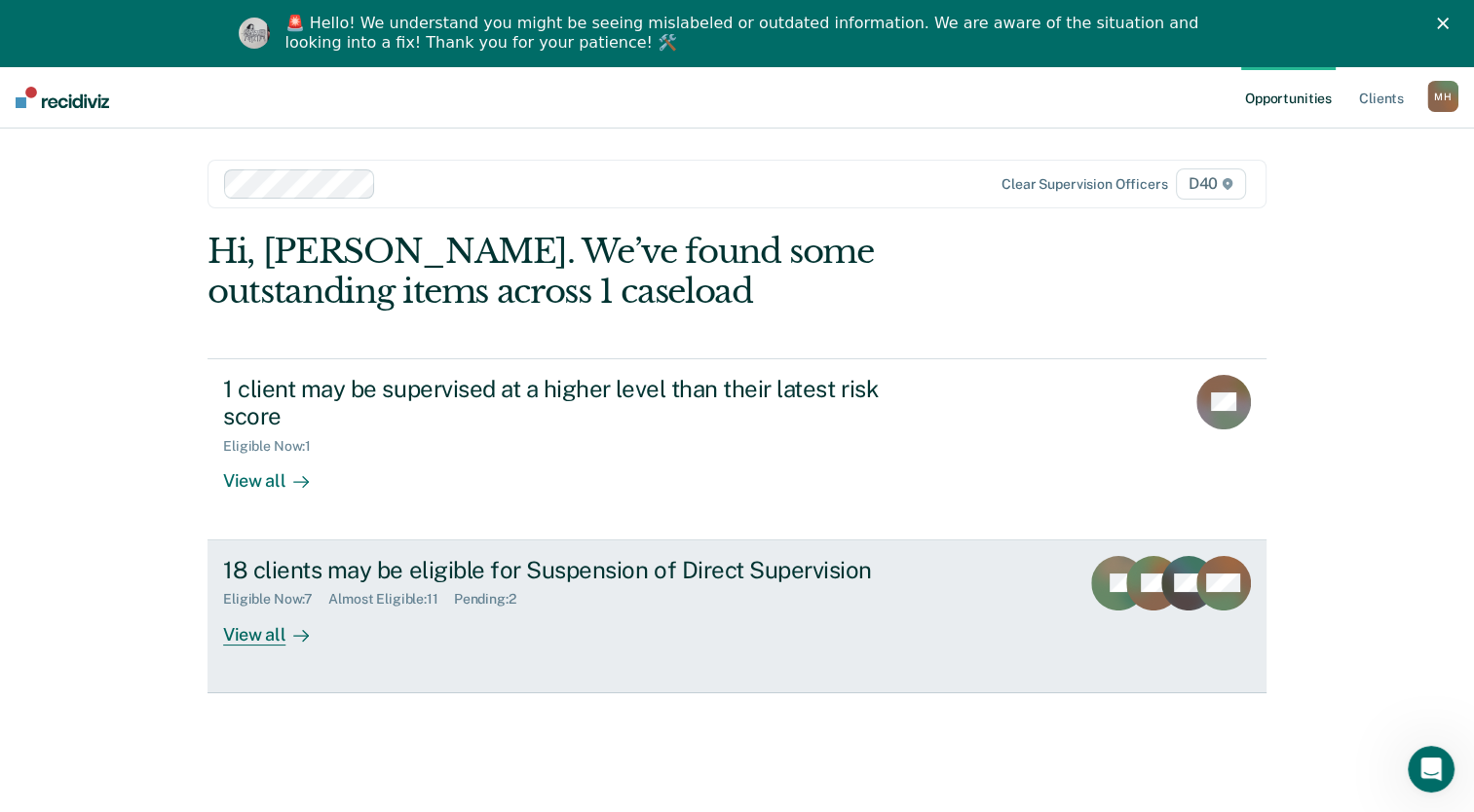  I want to click on a: Clients, so click(1381, 97).